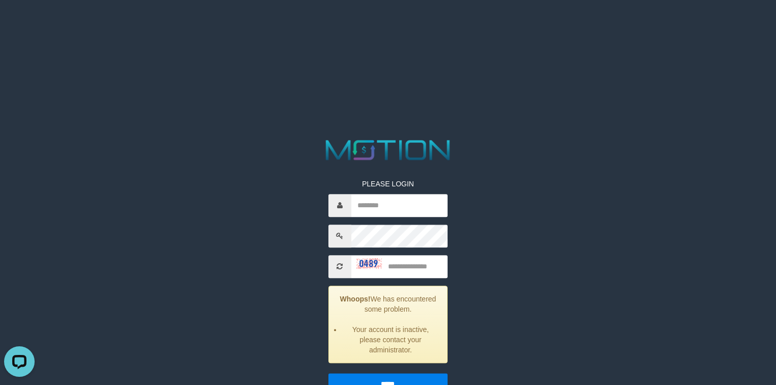  I want to click on img: MOTION_logo.png, so click(388, 150).